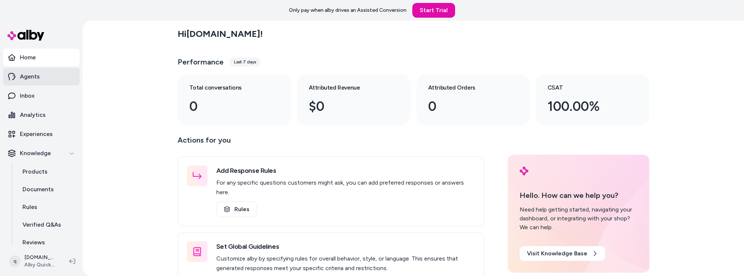  I want to click on div: Last 7 days, so click(245, 62).